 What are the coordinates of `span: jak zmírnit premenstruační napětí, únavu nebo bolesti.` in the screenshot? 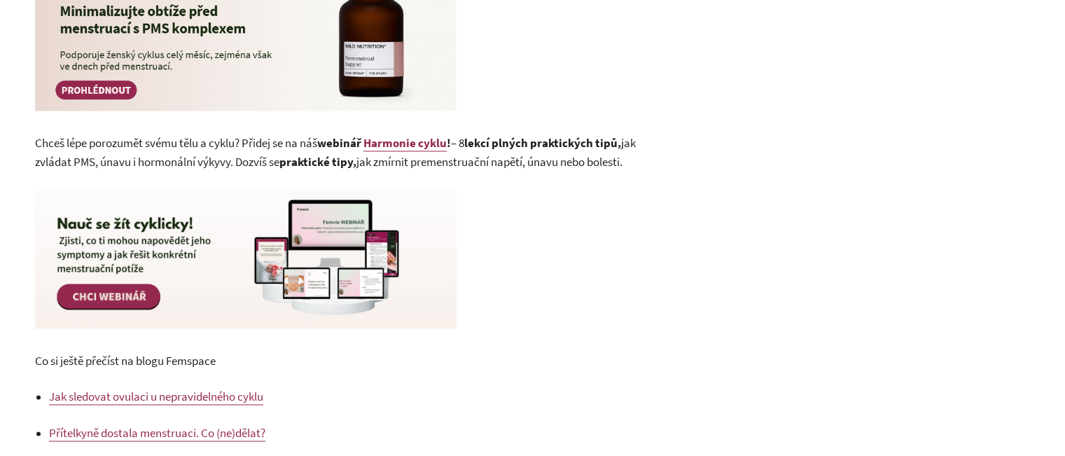 It's located at (487, 162).